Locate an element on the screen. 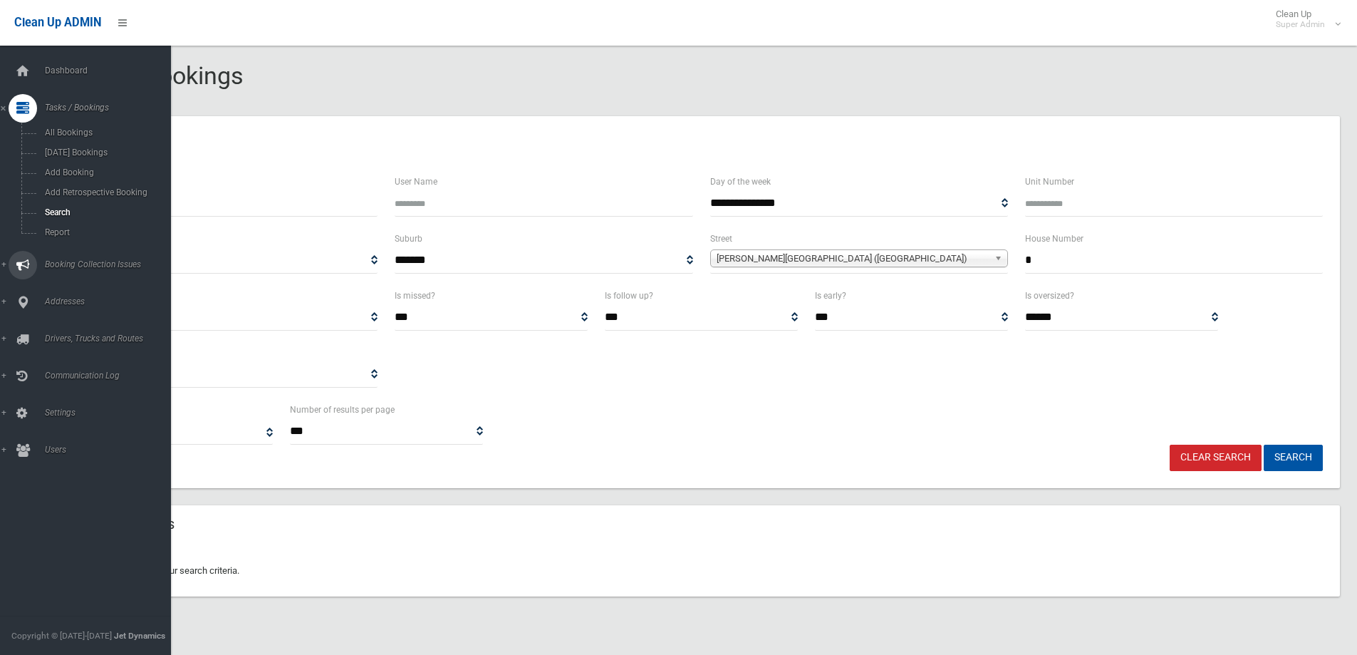  label: Is early? is located at coordinates (830, 296).